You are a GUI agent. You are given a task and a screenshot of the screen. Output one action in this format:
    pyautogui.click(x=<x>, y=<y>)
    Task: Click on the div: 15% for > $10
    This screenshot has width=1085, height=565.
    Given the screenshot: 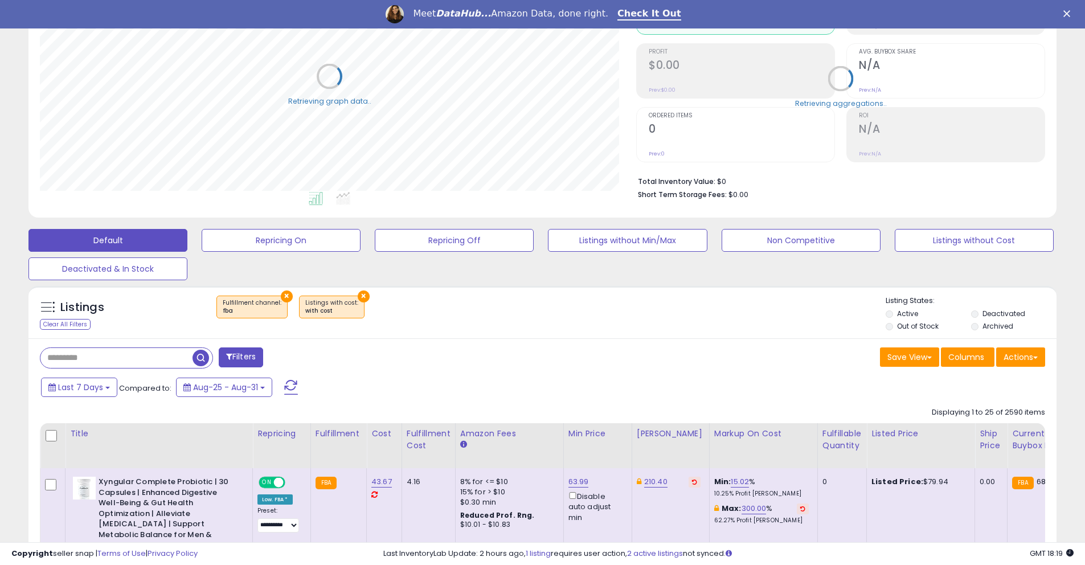 What is the action you would take?
    pyautogui.click(x=507, y=492)
    